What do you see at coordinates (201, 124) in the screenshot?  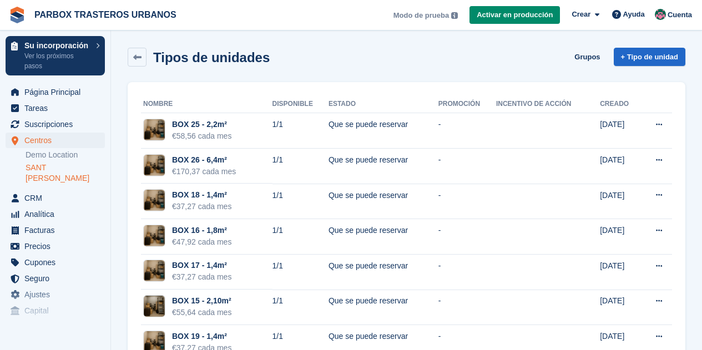 I see `div: BOX 25 - 2,2m²` at bounding box center [201, 124].